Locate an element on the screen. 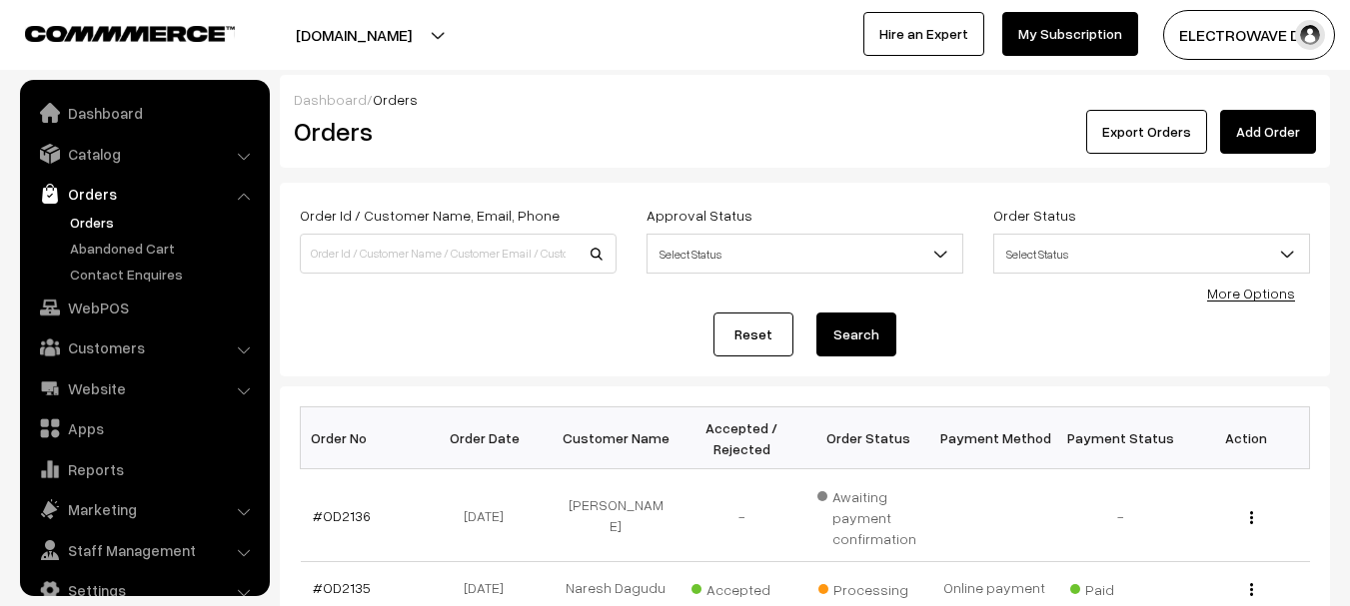  a: Staff Management is located at coordinates (144, 551).